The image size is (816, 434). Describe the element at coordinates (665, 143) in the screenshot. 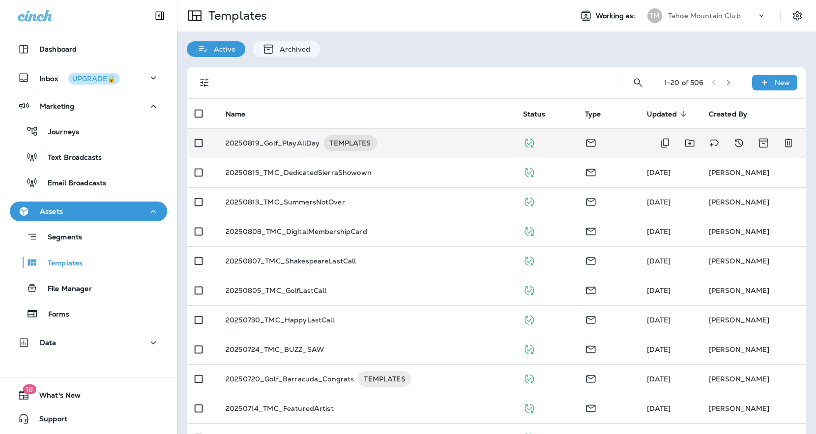

I see `button: Duplicate` at that location.